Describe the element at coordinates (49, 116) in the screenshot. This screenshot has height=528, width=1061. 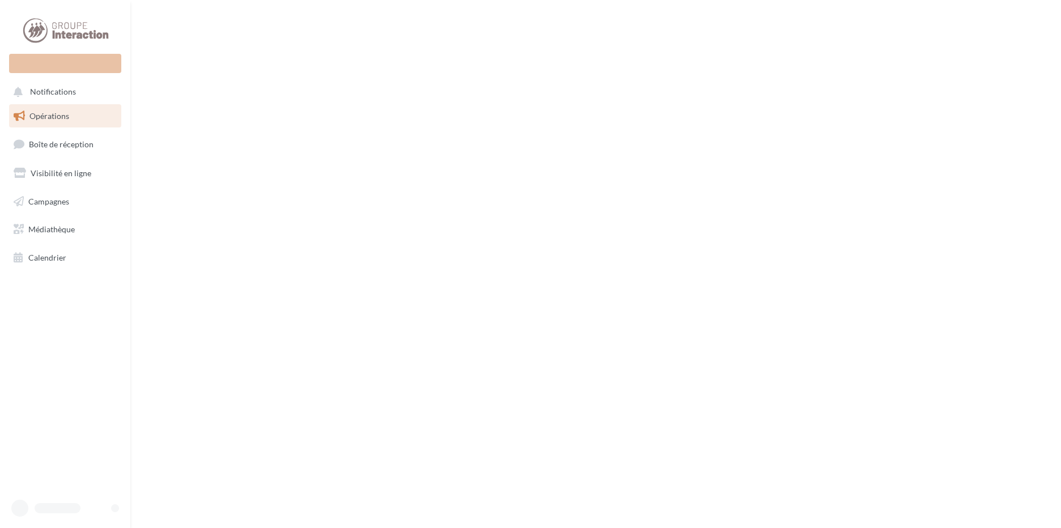
I see `span: Opérations` at that location.